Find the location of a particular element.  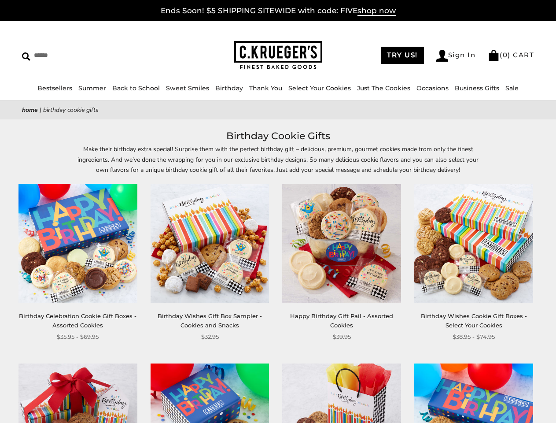

a: Ends Soon! $5 SHIPPING SITEWIDE with code: FIVEshop now is located at coordinates (278, 11).